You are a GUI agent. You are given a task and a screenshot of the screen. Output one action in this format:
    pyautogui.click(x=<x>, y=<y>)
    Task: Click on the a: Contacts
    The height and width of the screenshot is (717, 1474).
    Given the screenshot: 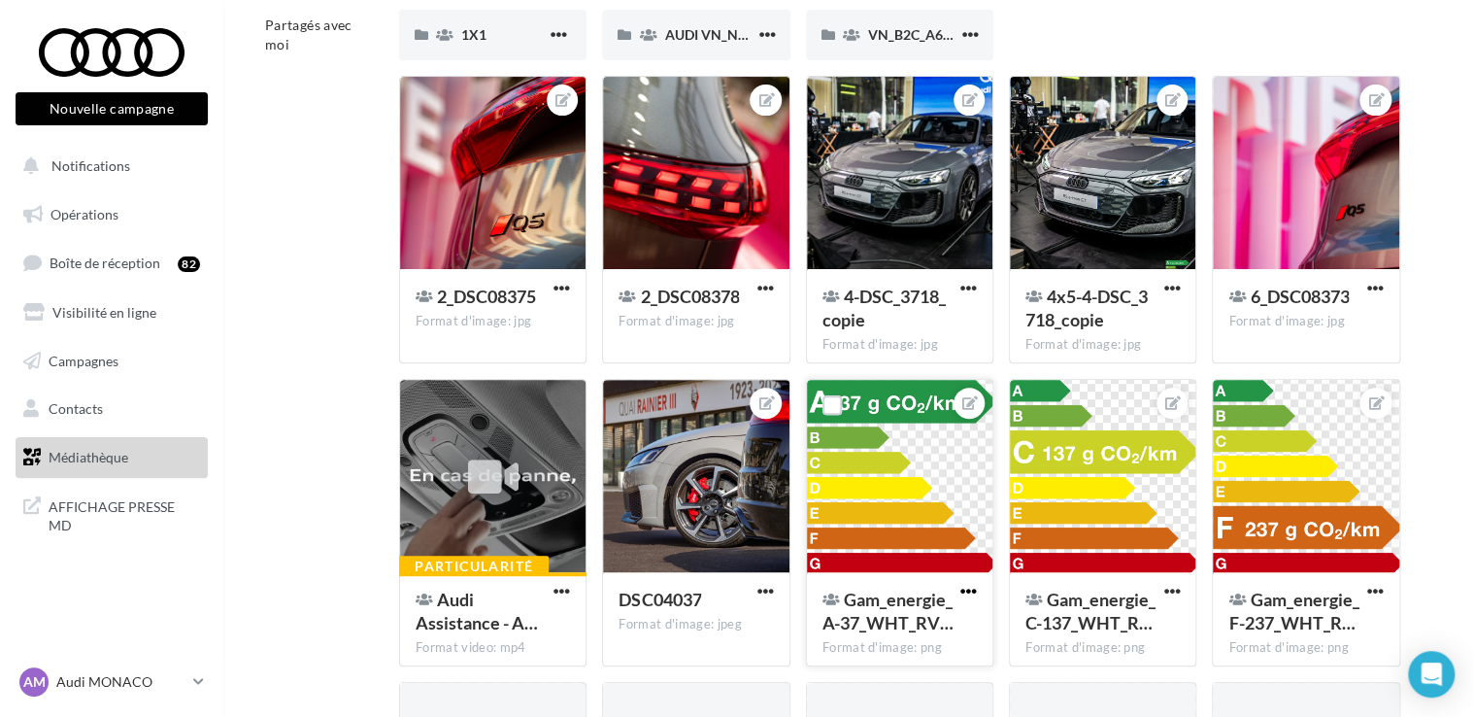 What is the action you would take?
    pyautogui.click(x=112, y=409)
    